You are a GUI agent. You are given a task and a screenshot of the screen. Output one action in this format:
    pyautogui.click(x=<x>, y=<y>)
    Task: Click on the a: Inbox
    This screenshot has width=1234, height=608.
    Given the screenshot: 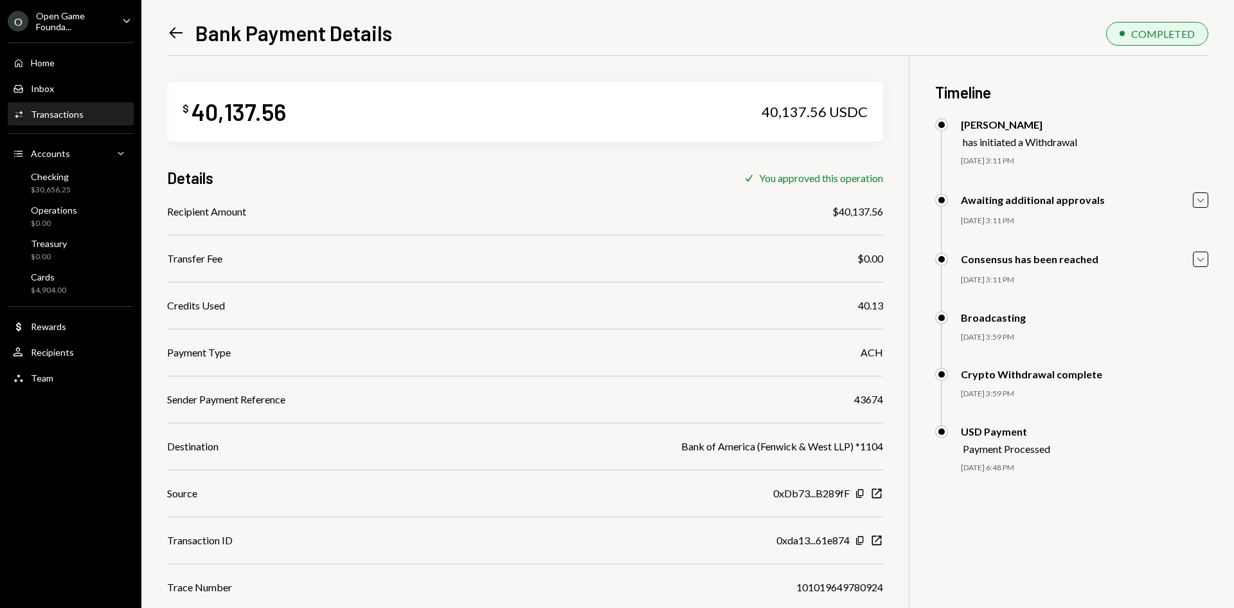 What is the action you would take?
    pyautogui.click(x=71, y=88)
    